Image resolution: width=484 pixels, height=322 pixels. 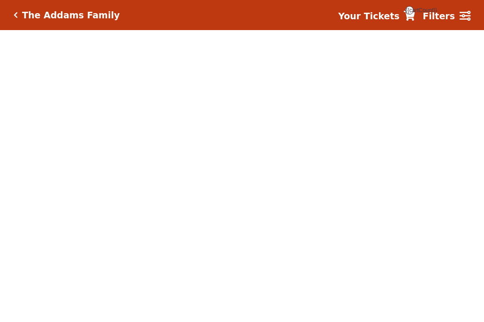 I want to click on a: Click here to go back to filters, so click(x=15, y=15).